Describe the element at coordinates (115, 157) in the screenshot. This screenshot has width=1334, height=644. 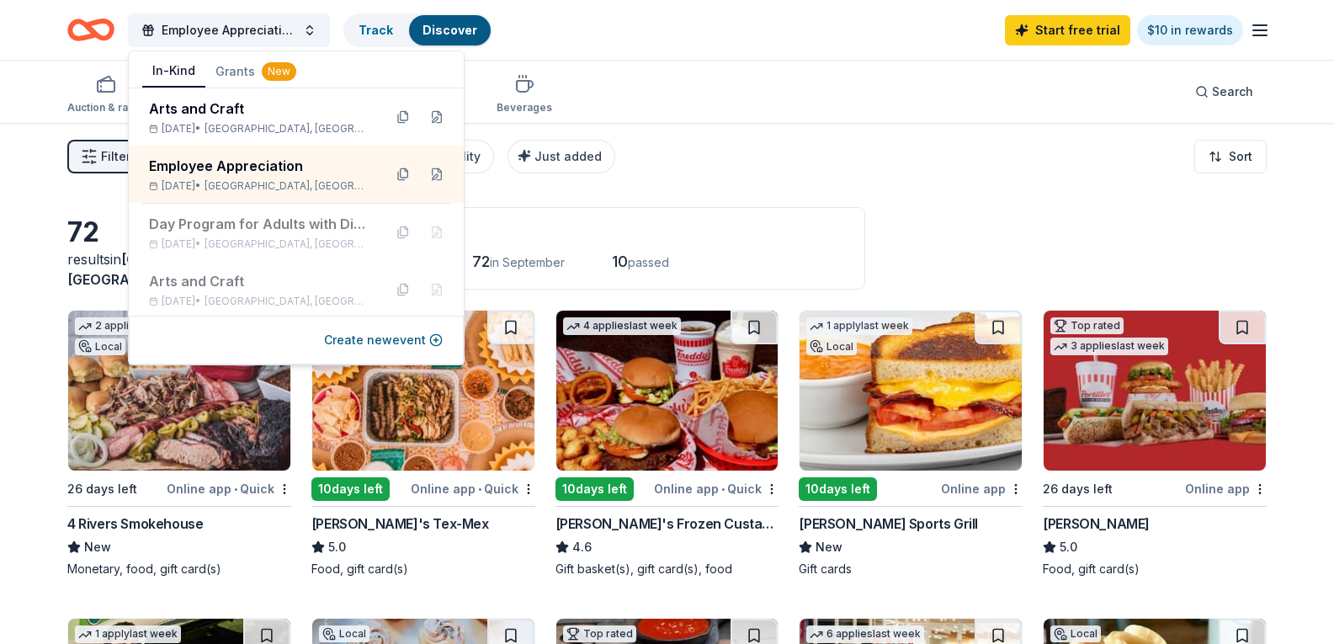
I see `span: Filter` at that location.